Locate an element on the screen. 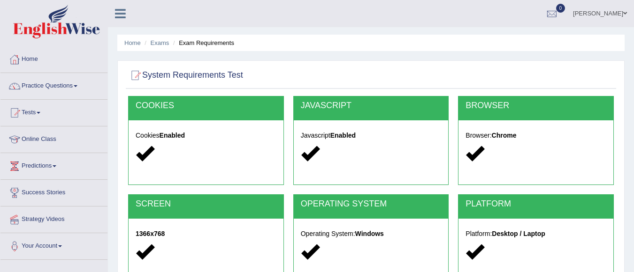  strong: Desktop / Laptop is located at coordinates (518, 234).